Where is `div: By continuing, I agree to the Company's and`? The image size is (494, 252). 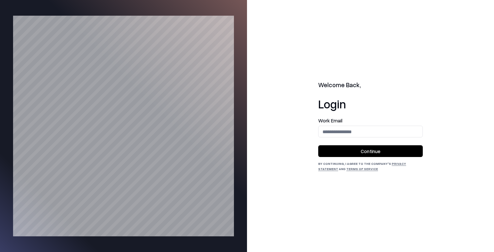
div: By continuing, I agree to the Company's and is located at coordinates (371, 166).